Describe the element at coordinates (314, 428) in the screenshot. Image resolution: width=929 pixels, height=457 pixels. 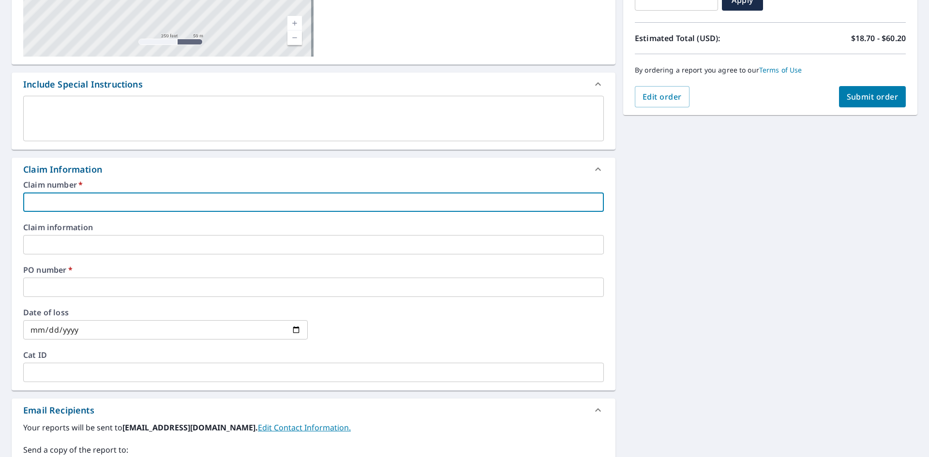
I see `label: Your reports will be sent to` at that location.